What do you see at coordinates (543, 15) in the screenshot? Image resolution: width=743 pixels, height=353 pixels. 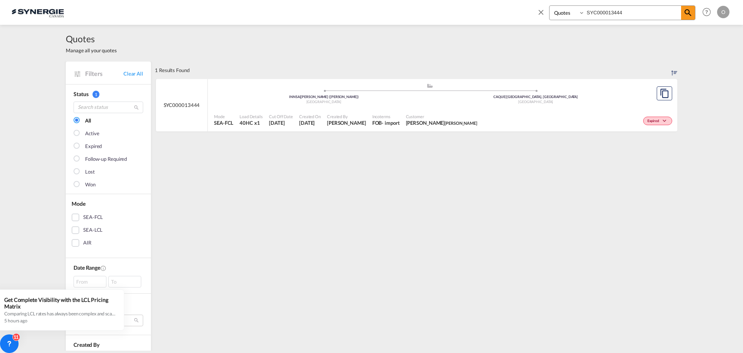 I see `span: icon-close` at bounding box center [543, 15].